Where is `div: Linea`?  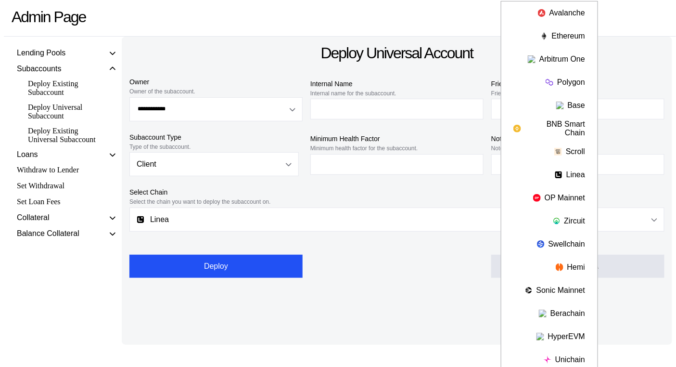
div: Linea is located at coordinates (368, 219).